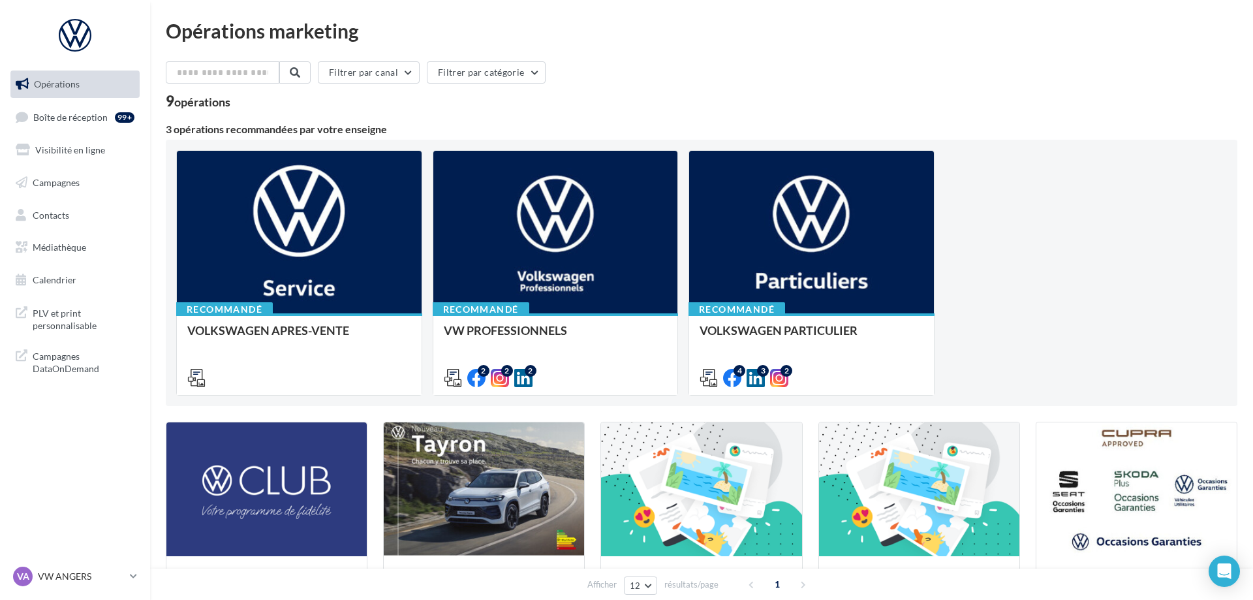 This screenshot has height=600, width=1253. Describe the element at coordinates (84, 318) in the screenshot. I see `span: PLV et print personnalisable` at that location.